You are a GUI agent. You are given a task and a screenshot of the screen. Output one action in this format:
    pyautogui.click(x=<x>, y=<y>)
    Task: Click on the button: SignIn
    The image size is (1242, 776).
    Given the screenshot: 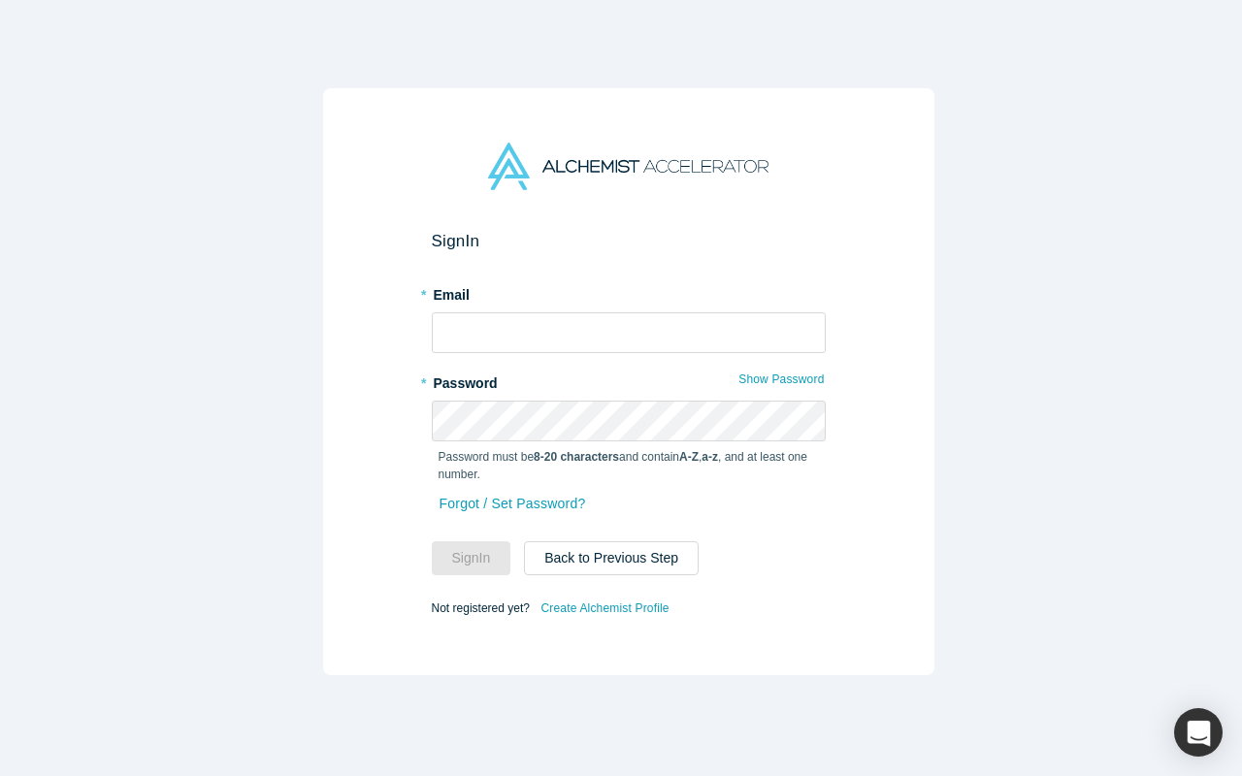 What is the action you would take?
    pyautogui.click(x=472, y=558)
    